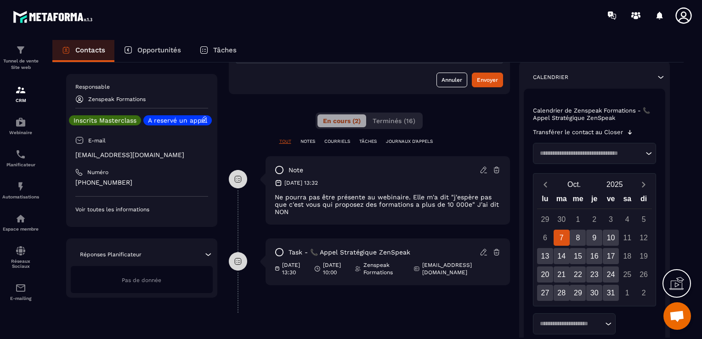  Describe the element at coordinates (296, 170) in the screenshot. I see `p: note` at that location.